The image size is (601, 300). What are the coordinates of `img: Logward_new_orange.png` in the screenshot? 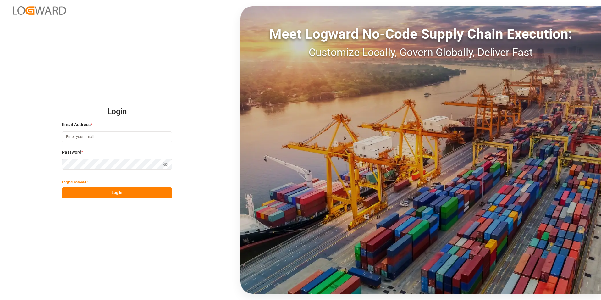 It's located at (39, 10).